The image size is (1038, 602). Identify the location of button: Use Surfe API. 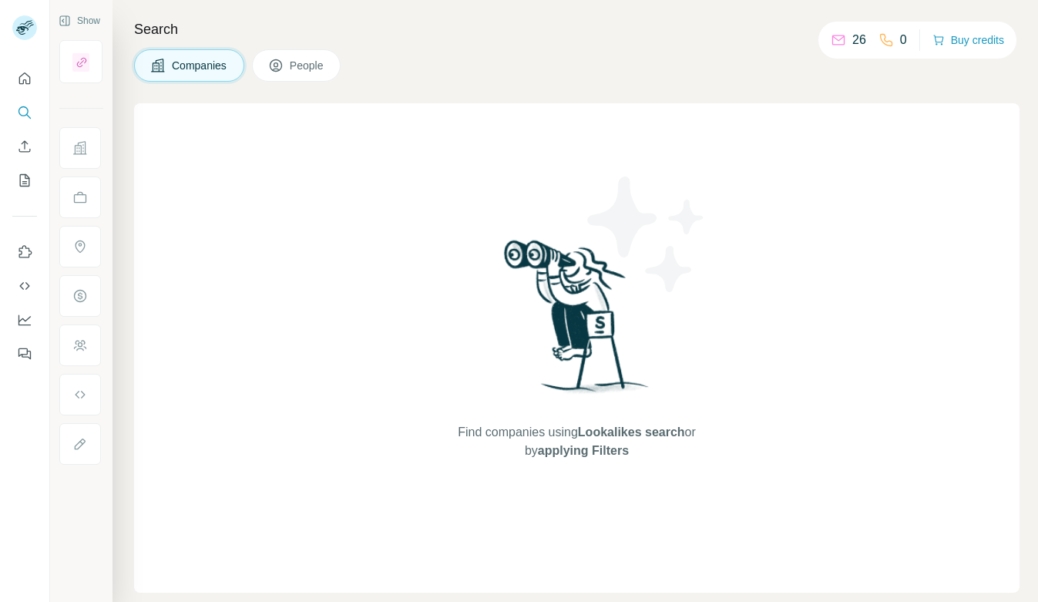
(25, 286).